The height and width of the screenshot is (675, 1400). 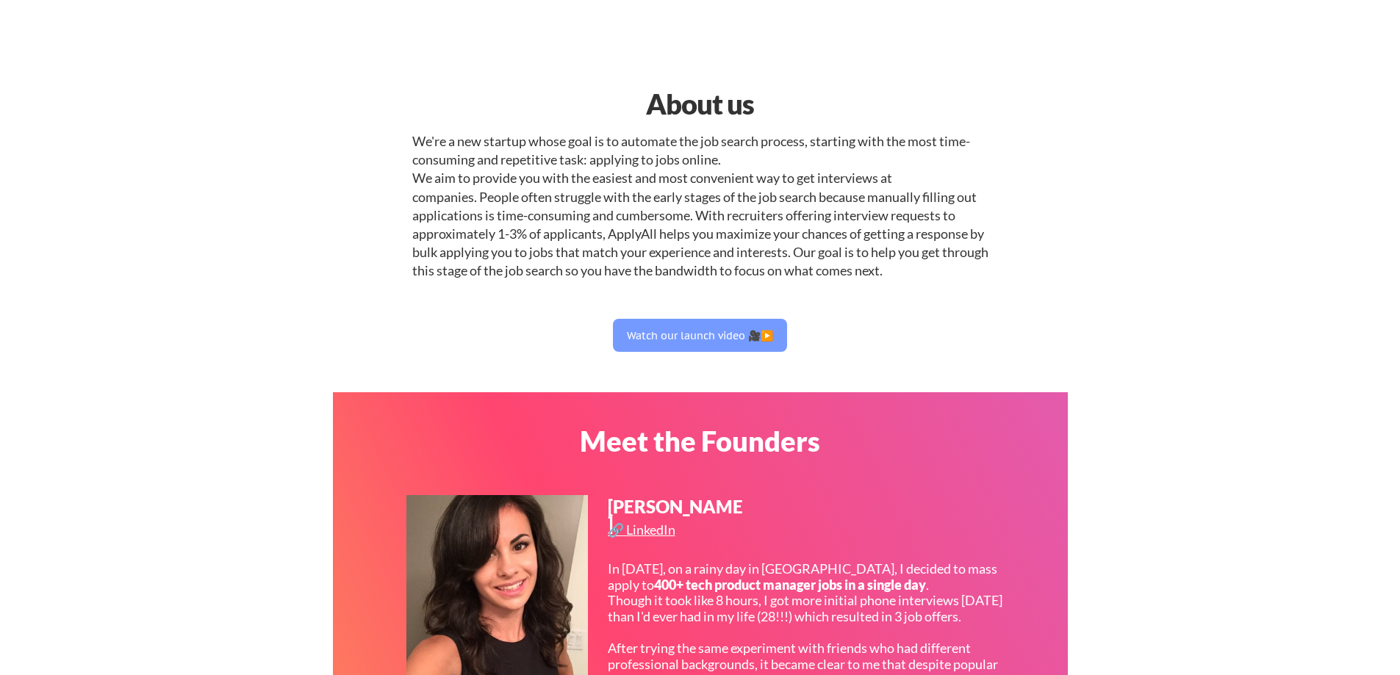 What do you see at coordinates (699, 335) in the screenshot?
I see `button: Watch our launch video 🎥▶️` at bounding box center [699, 335].